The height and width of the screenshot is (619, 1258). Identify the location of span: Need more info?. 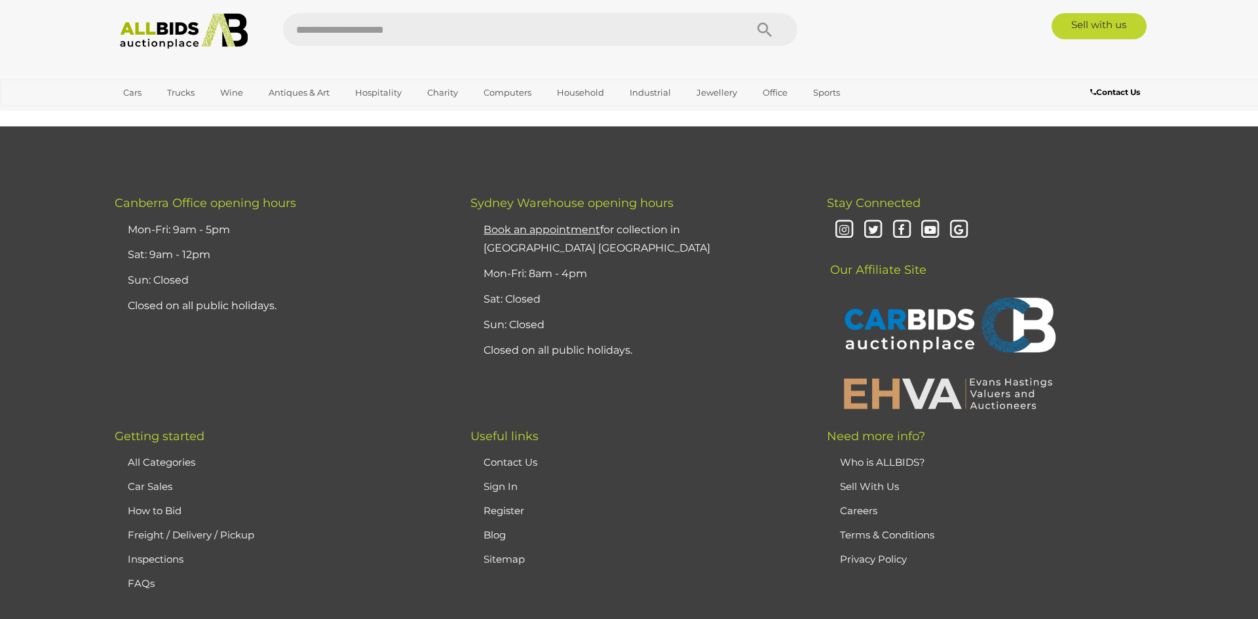
(876, 436).